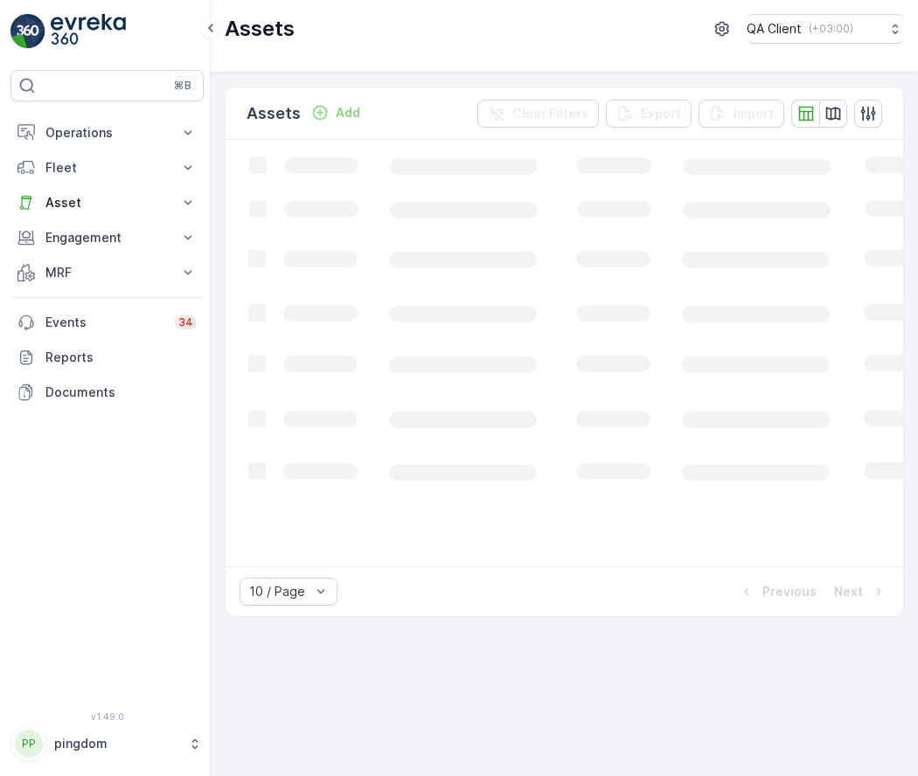 Image resolution: width=918 pixels, height=776 pixels. What do you see at coordinates (107, 168) in the screenshot?
I see `button: Fleet` at bounding box center [107, 168].